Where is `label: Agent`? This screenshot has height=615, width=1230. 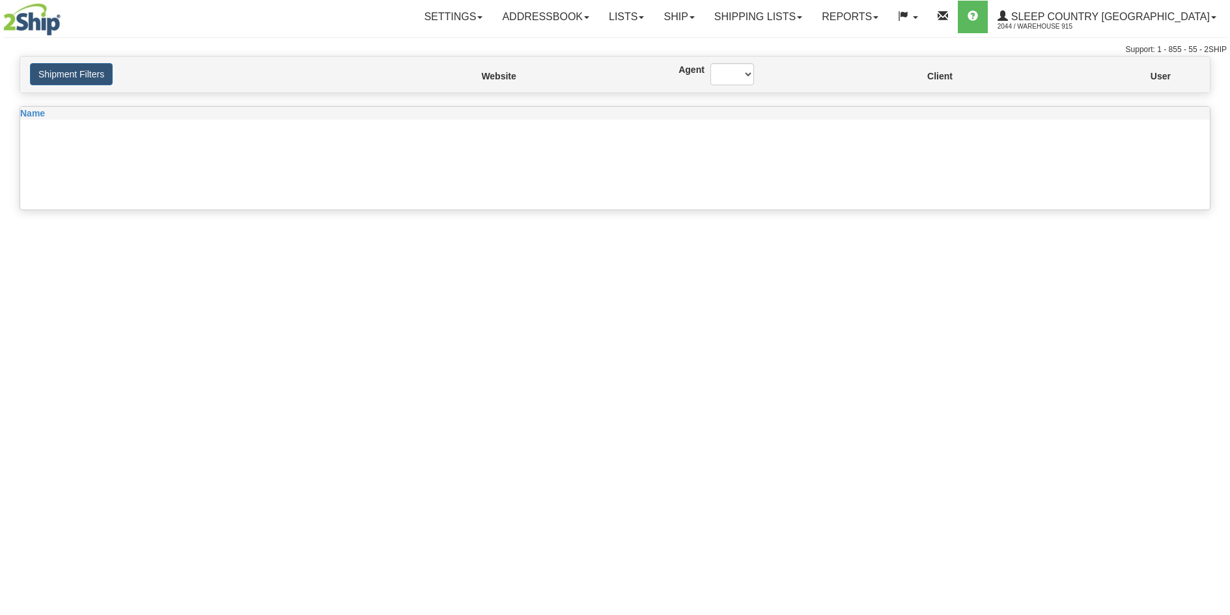 label: Agent is located at coordinates (684, 70).